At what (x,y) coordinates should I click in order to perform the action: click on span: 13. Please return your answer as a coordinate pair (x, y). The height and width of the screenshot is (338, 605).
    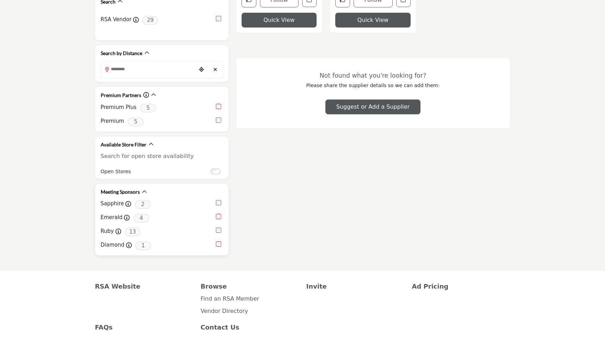
    Looking at the image, I should click on (132, 231).